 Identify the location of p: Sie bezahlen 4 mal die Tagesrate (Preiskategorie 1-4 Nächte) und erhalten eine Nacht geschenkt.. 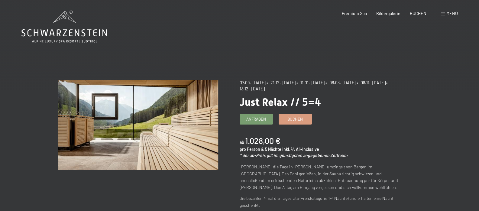
(320, 202).